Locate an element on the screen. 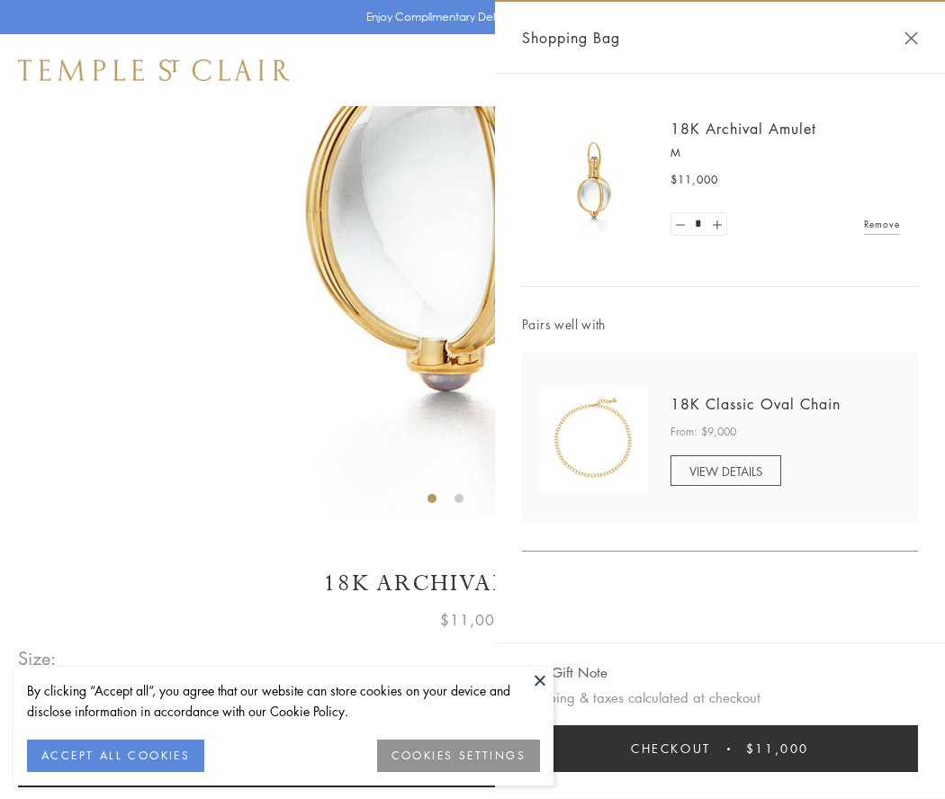 Image resolution: width=945 pixels, height=799 pixels. a: Remove is located at coordinates (882, 224).